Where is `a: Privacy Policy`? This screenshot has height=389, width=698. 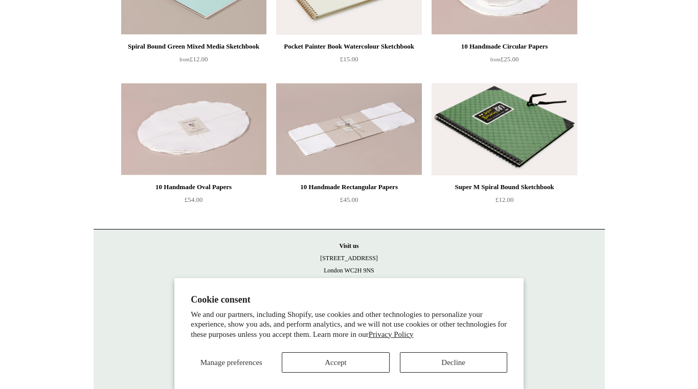
a: Privacy Policy is located at coordinates (391, 334).